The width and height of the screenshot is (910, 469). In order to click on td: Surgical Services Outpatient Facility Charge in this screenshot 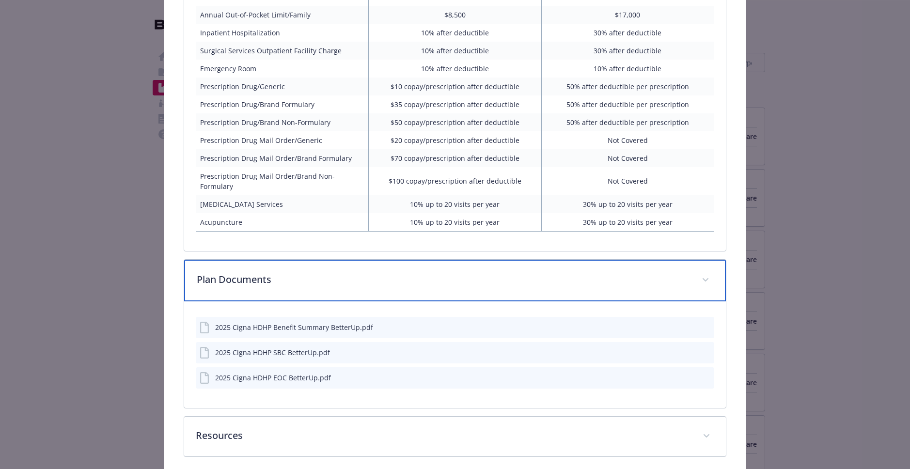, I will do `click(283, 50)`.